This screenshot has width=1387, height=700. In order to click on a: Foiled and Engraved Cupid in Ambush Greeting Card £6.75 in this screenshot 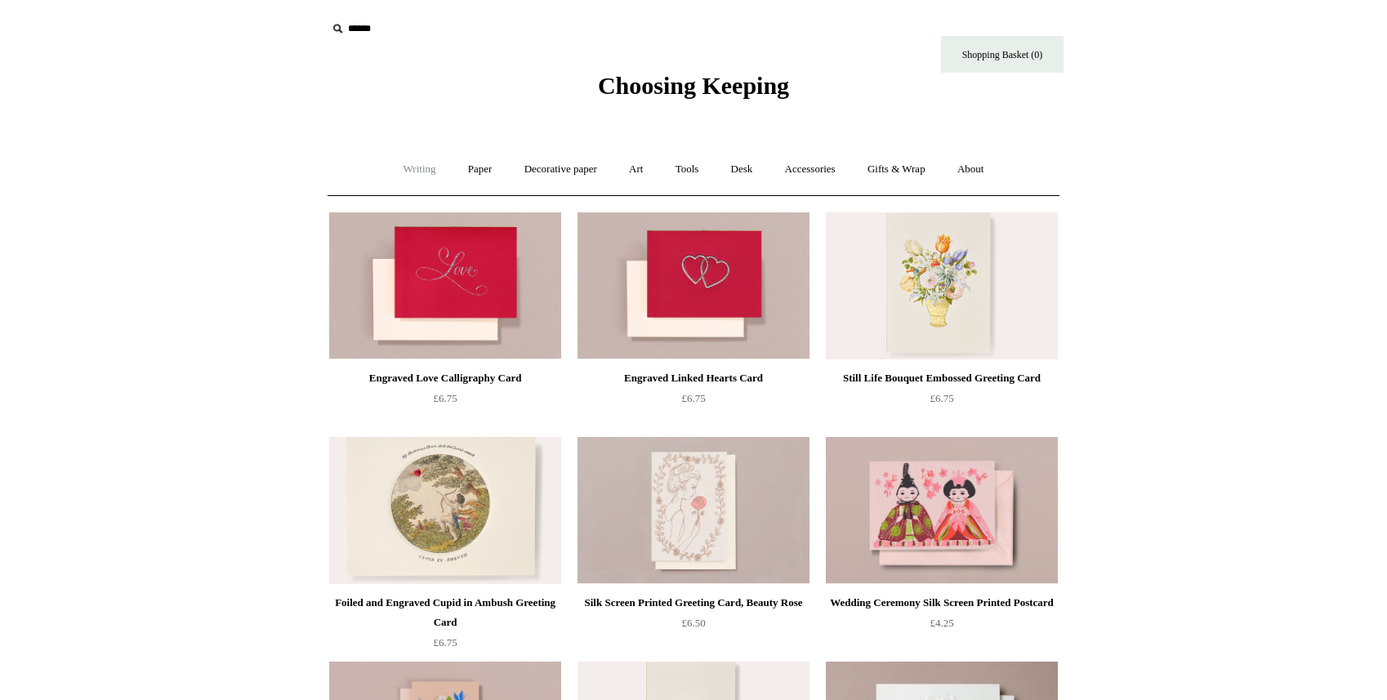, I will do `click(445, 626)`.